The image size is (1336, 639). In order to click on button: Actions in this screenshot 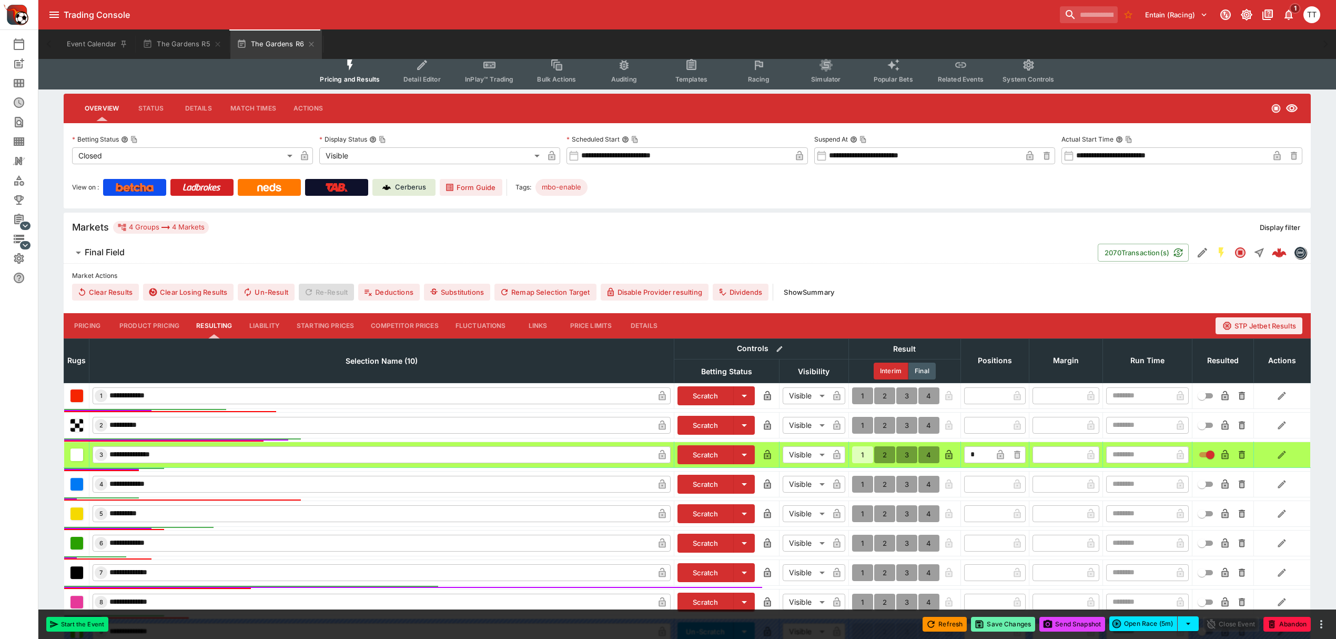, I will do `click(308, 108)`.